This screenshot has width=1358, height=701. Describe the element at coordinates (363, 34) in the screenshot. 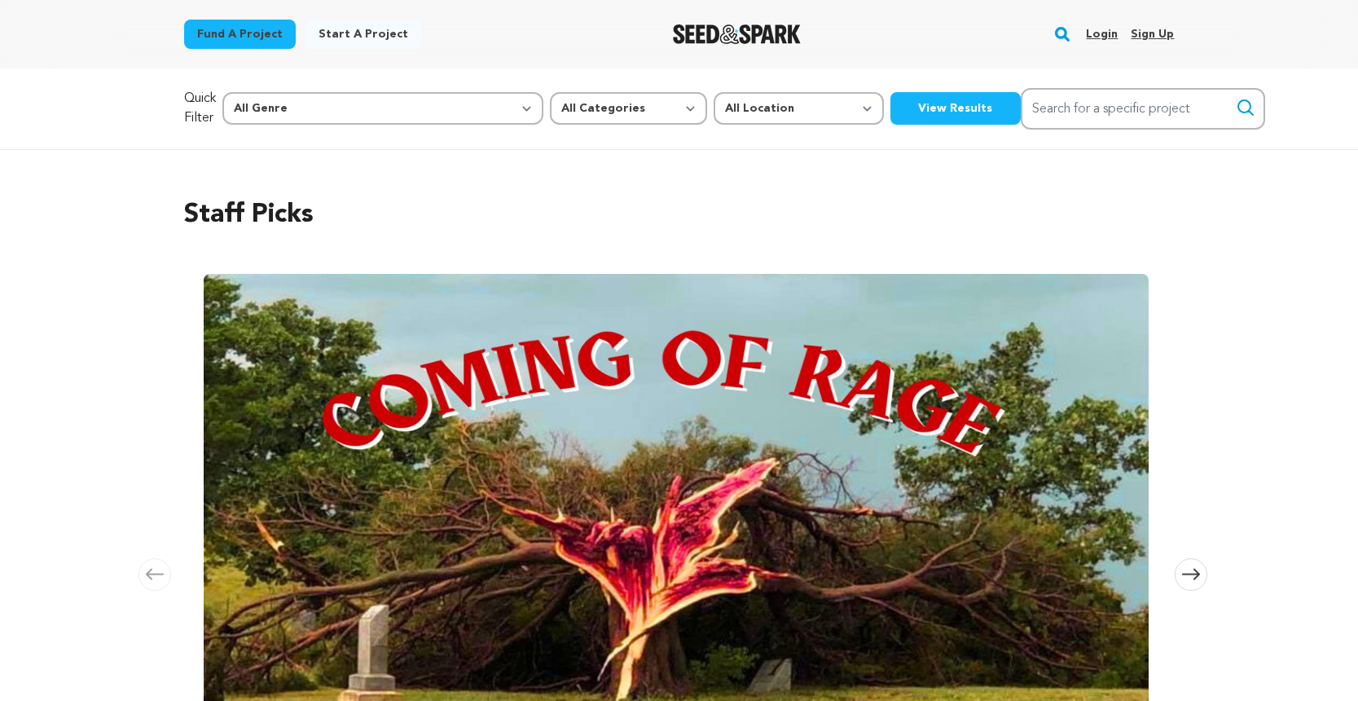

I see `a: Start a project` at that location.